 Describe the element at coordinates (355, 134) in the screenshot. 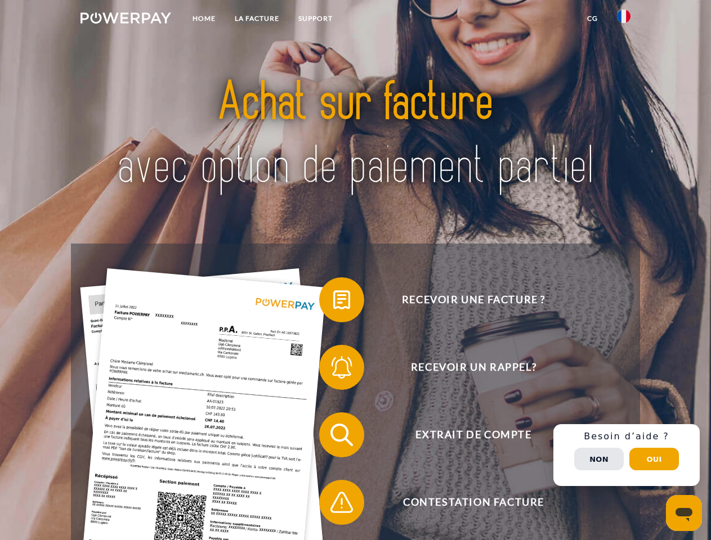

I see `img: title-powerpay_fr.svg` at that location.